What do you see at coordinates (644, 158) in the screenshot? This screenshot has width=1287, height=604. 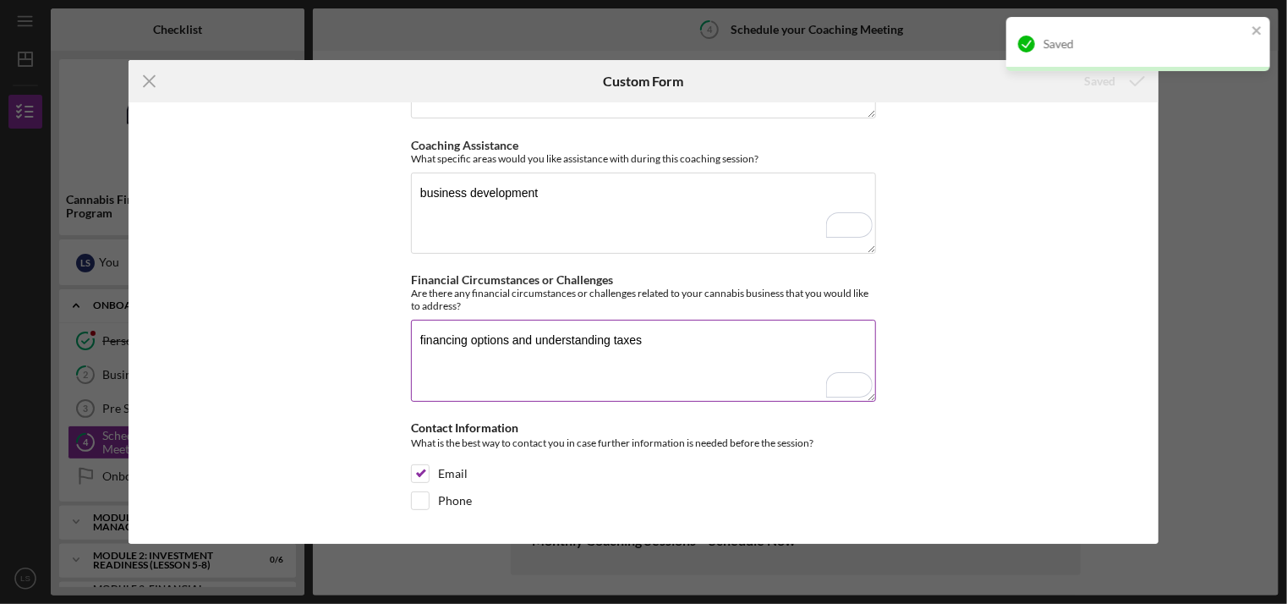 I see `div: What specific areas would you like assistance with during this coaching session?` at bounding box center [644, 158].